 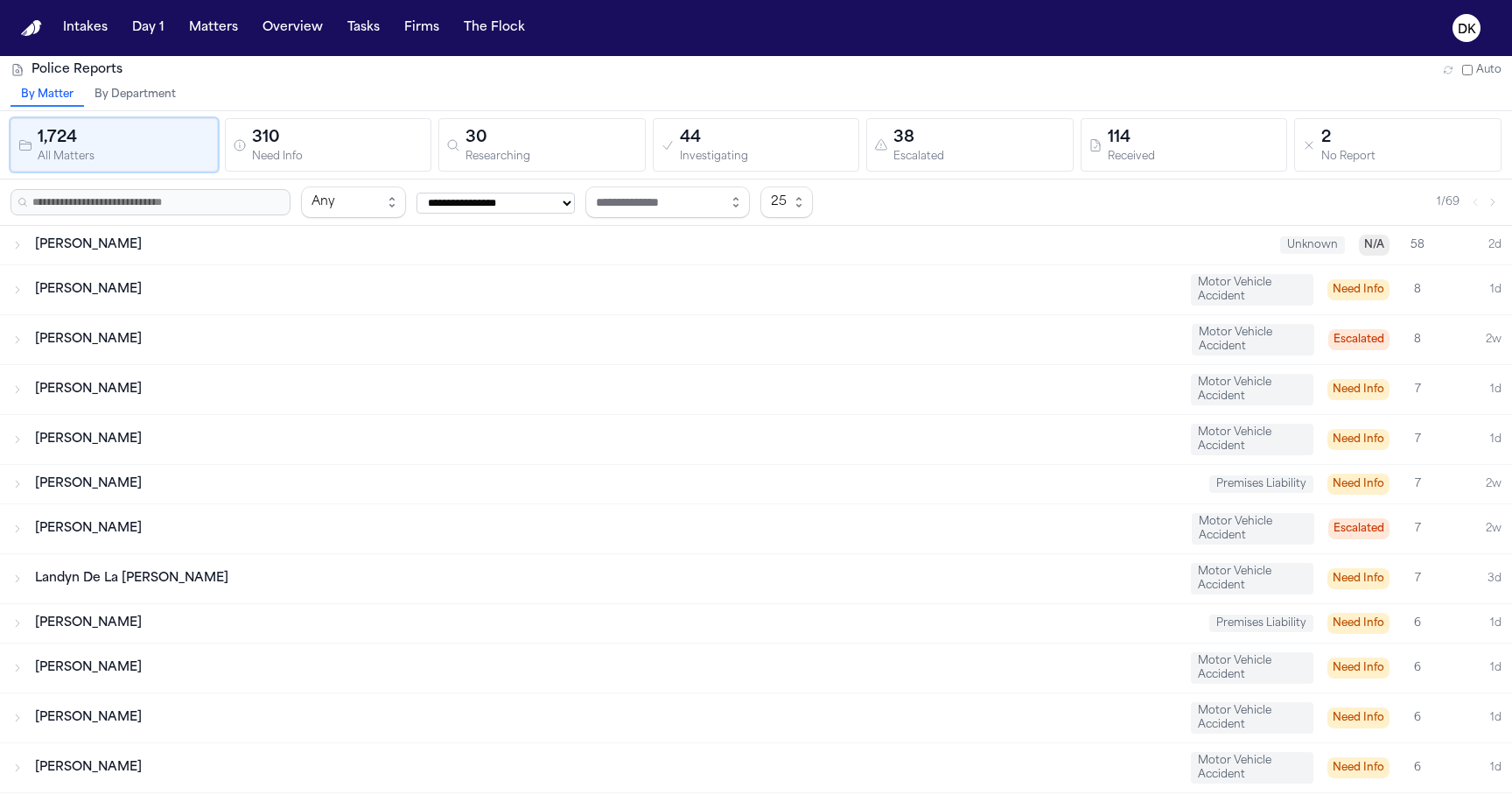 I want to click on button: 310Need Info, so click(x=328, y=144).